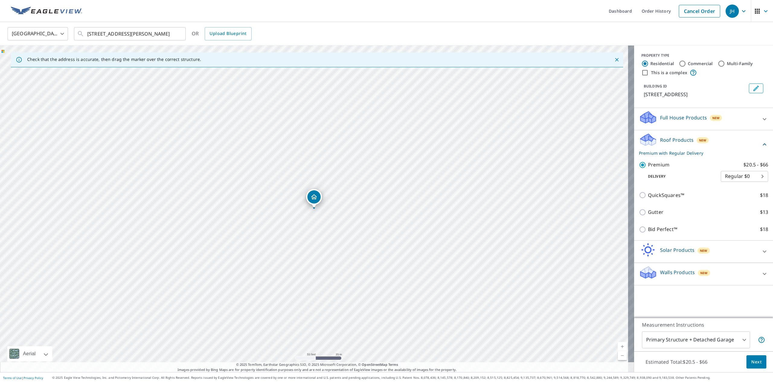  Describe the element at coordinates (700, 64) in the screenshot. I see `label: Commercial` at that location.